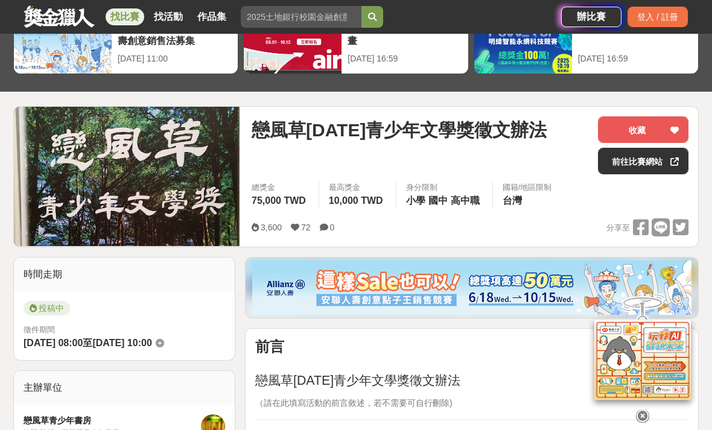 The width and height of the screenshot is (712, 430). I want to click on span: 至, so click(87, 343).